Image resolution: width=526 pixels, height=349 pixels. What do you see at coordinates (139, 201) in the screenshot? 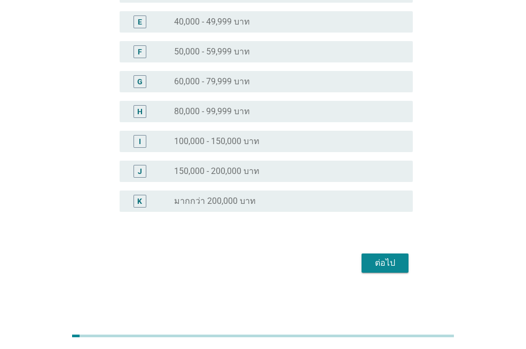
I see `div: K` at bounding box center [139, 201].